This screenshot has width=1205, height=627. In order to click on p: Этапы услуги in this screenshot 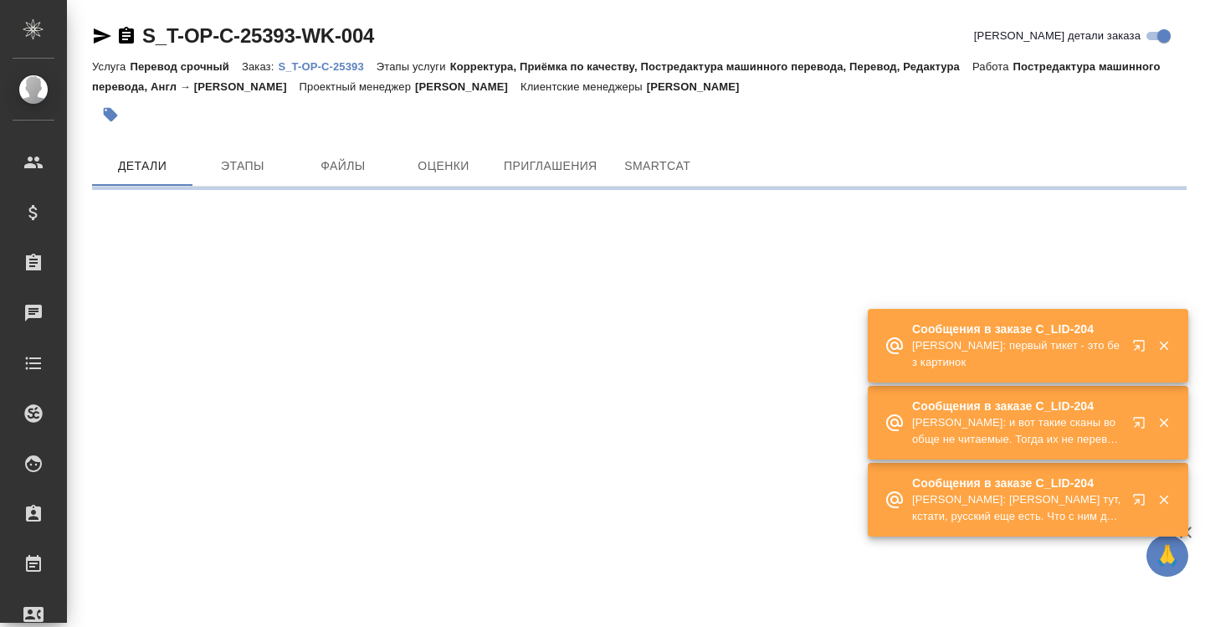, I will do `click(413, 66)`.